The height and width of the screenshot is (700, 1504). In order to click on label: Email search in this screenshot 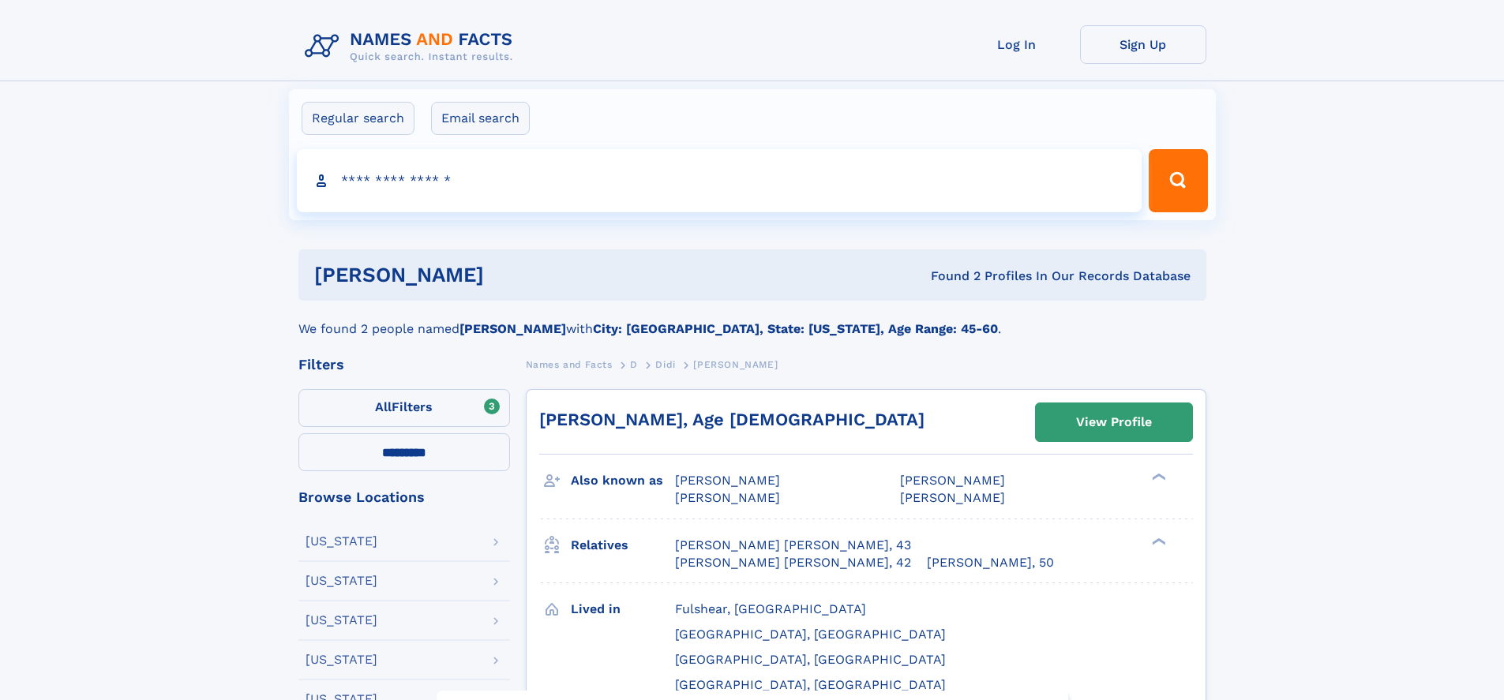, I will do `click(480, 118)`.